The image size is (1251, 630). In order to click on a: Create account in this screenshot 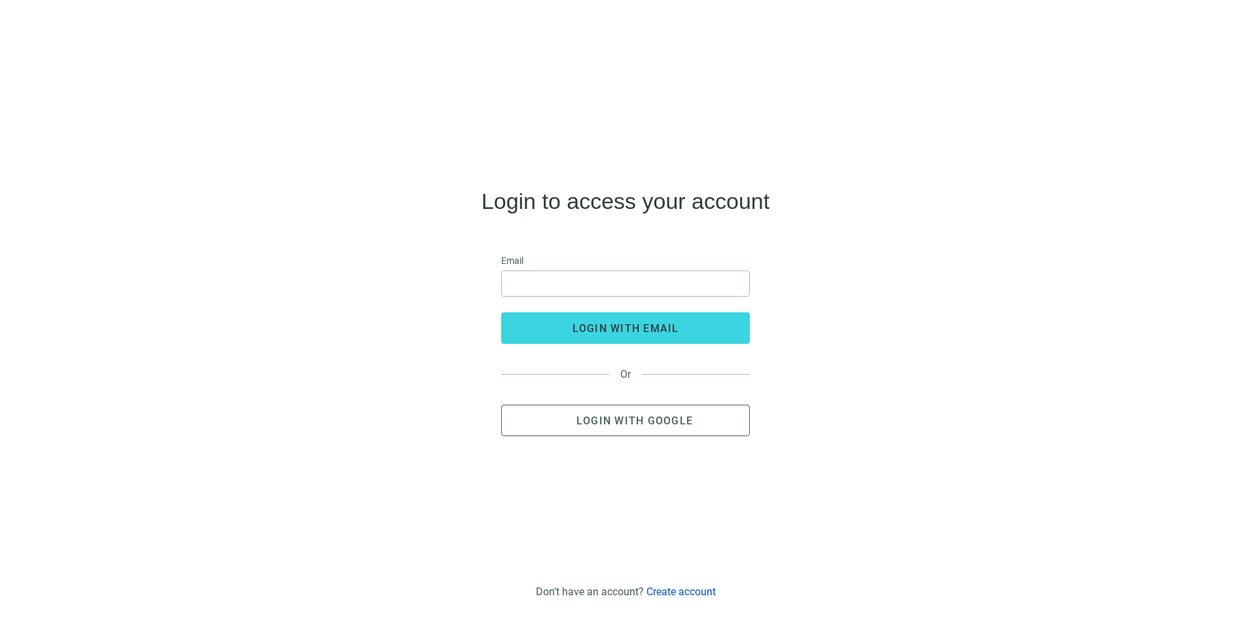, I will do `click(681, 591)`.